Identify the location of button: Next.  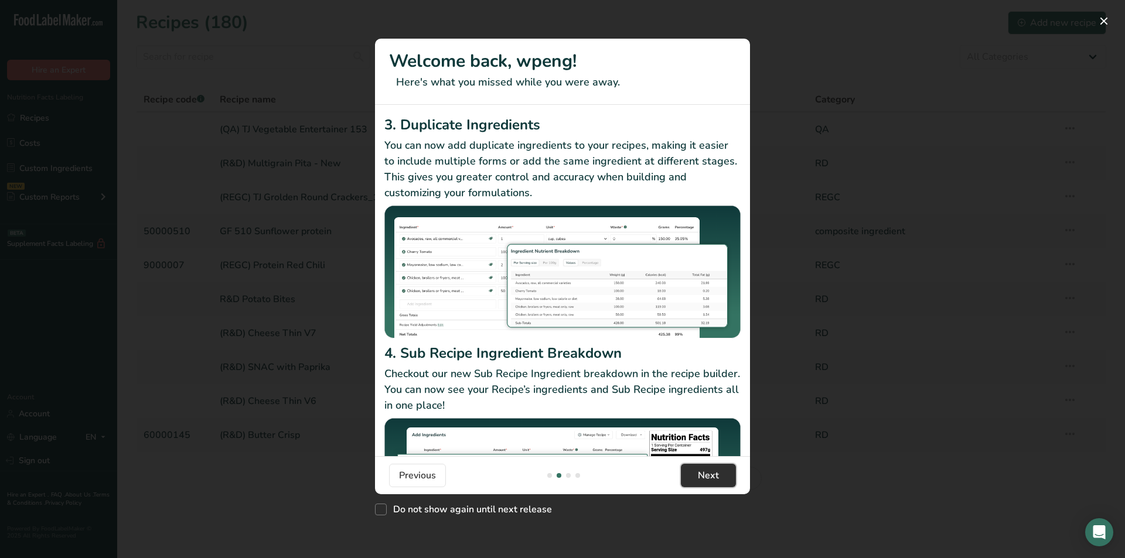
(708, 476).